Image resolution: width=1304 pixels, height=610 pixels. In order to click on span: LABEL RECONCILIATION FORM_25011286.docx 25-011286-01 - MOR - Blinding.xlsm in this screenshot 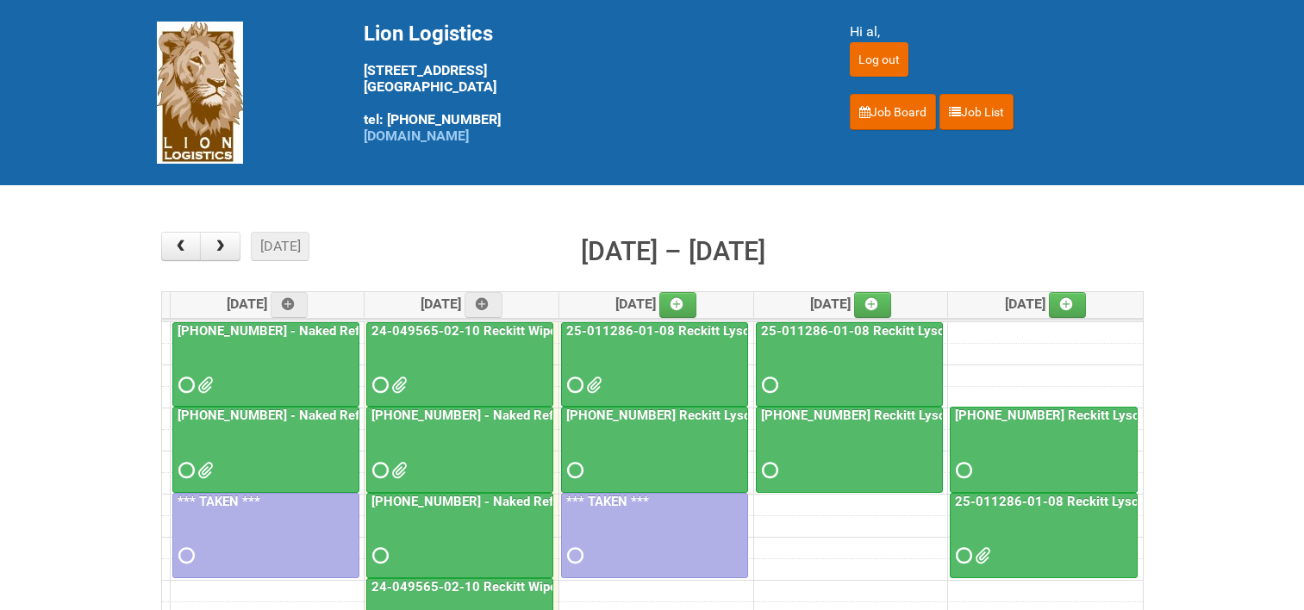, I will do `click(592, 385)`.